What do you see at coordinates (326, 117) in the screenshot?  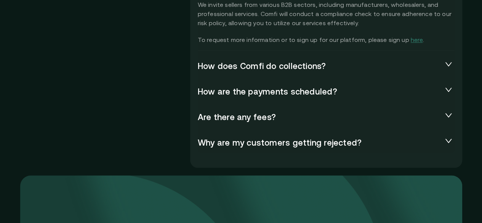 I see `div: Are there any fees?` at bounding box center [326, 117].